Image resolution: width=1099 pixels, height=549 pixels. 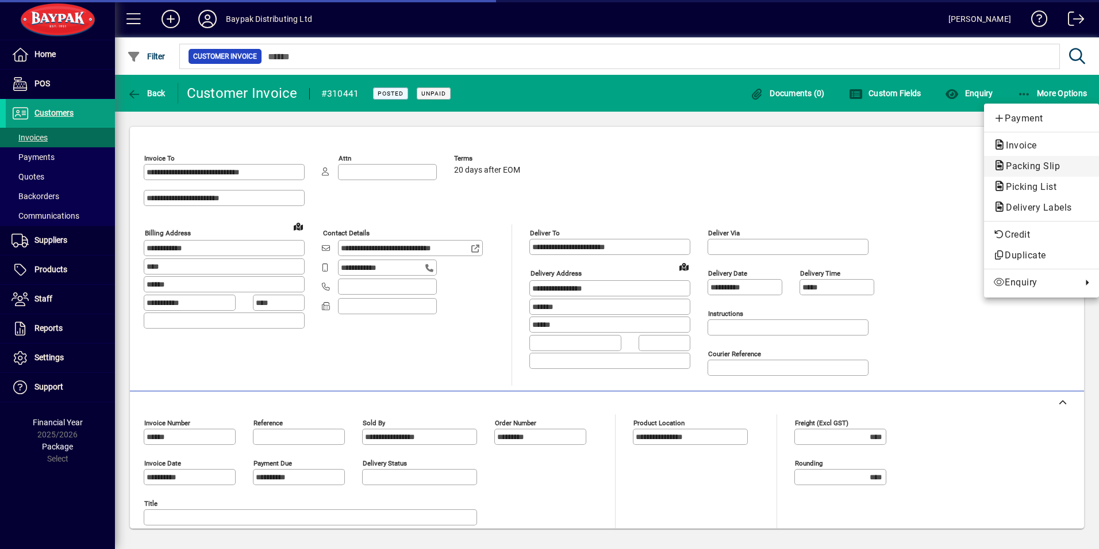 I want to click on span: Duplicate, so click(x=1042, y=255).